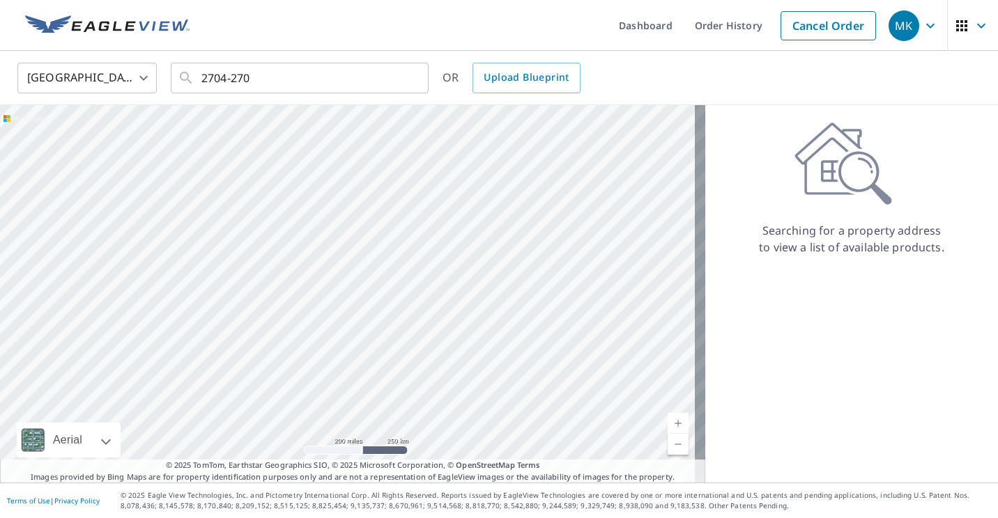 Image resolution: width=998 pixels, height=518 pixels. What do you see at coordinates (68, 440) in the screenshot?
I see `div: Aerial` at bounding box center [68, 440].